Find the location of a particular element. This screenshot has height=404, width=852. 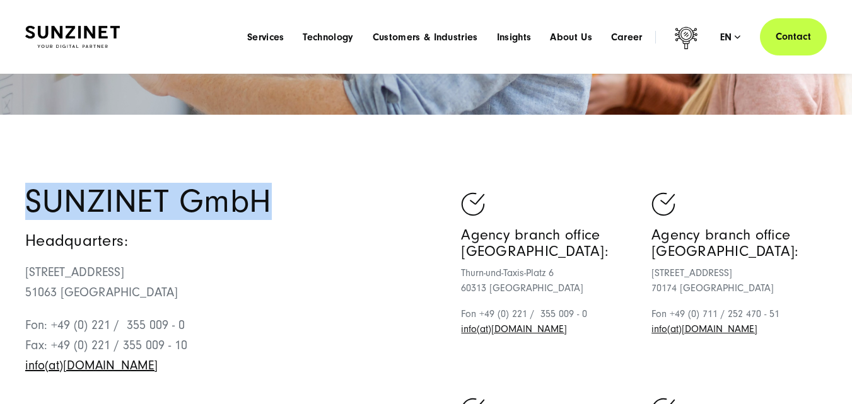

p: Fon +49 (0) 221 / 355 009 - 0 is located at coordinates (549, 322).